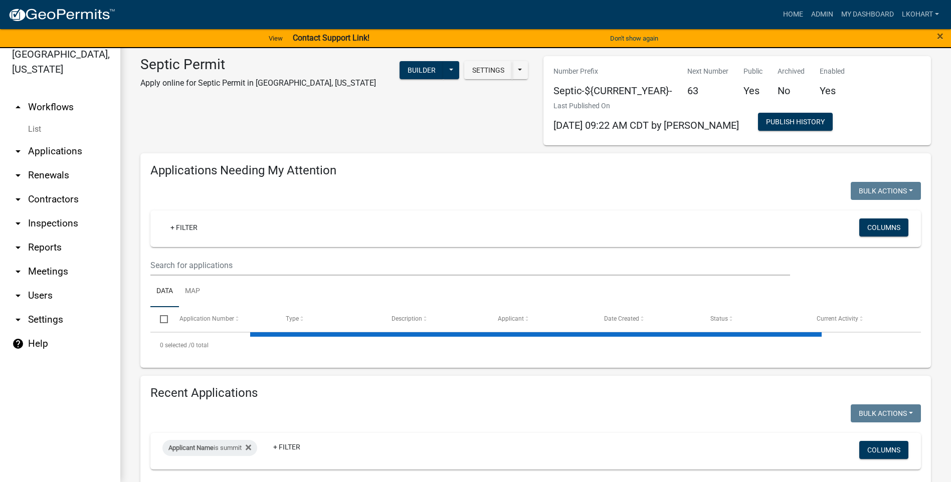  I want to click on datatable-header-cell: Status, so click(754, 319).